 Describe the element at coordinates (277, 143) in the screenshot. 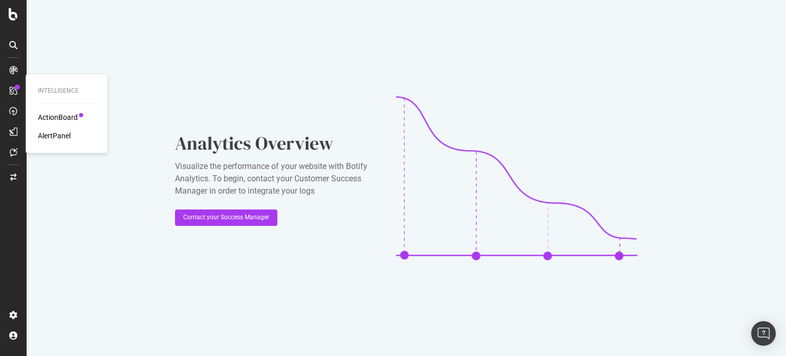

I see `div: Analytics Overview` at that location.